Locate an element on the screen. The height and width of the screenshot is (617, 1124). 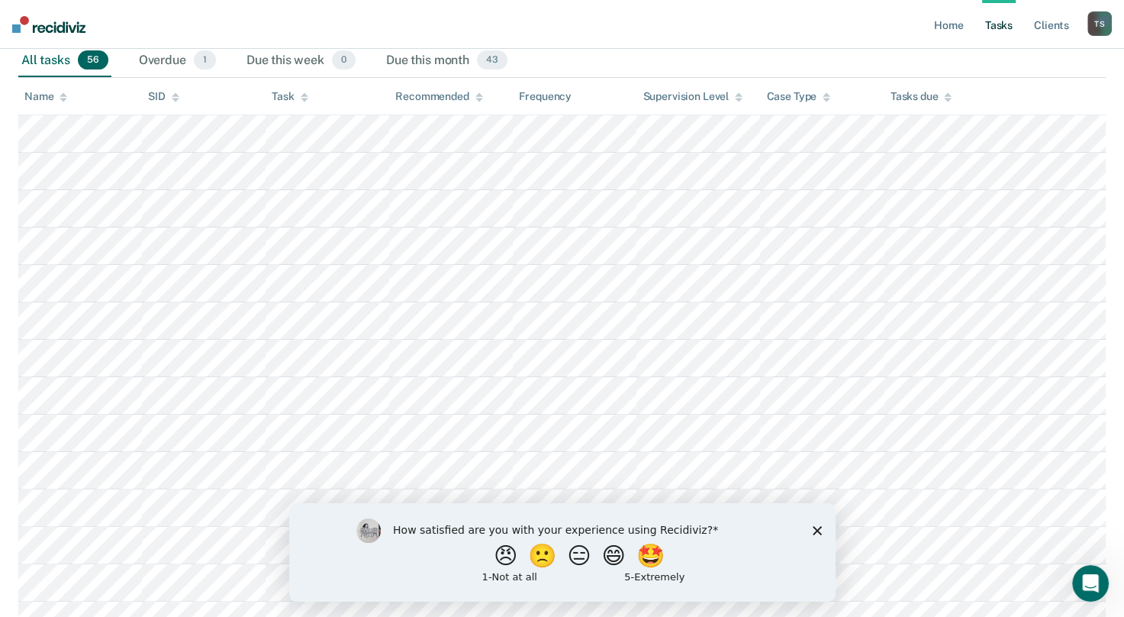
div: How satisfied are you with your experience using Recidiviz? is located at coordinates (280, 27).